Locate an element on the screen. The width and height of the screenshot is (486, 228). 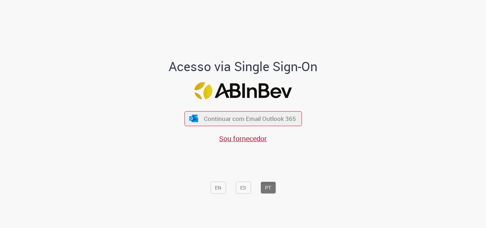
span: Sou fornecedor is located at coordinates (243, 138).